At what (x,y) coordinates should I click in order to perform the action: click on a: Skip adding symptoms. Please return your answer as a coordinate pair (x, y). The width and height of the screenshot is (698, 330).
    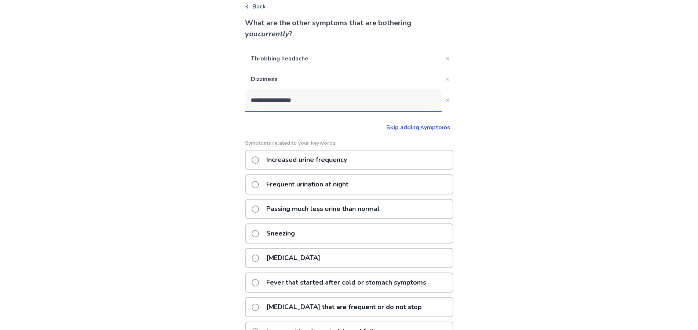
    Looking at the image, I should click on (418, 128).